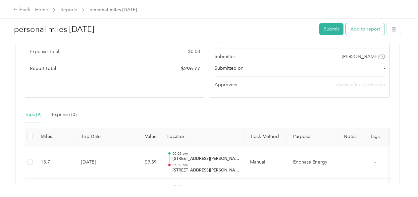 The width and height of the screenshot is (418, 197). Describe the element at coordinates (44, 51) in the screenshot. I see `span: Expense Total` at that location.